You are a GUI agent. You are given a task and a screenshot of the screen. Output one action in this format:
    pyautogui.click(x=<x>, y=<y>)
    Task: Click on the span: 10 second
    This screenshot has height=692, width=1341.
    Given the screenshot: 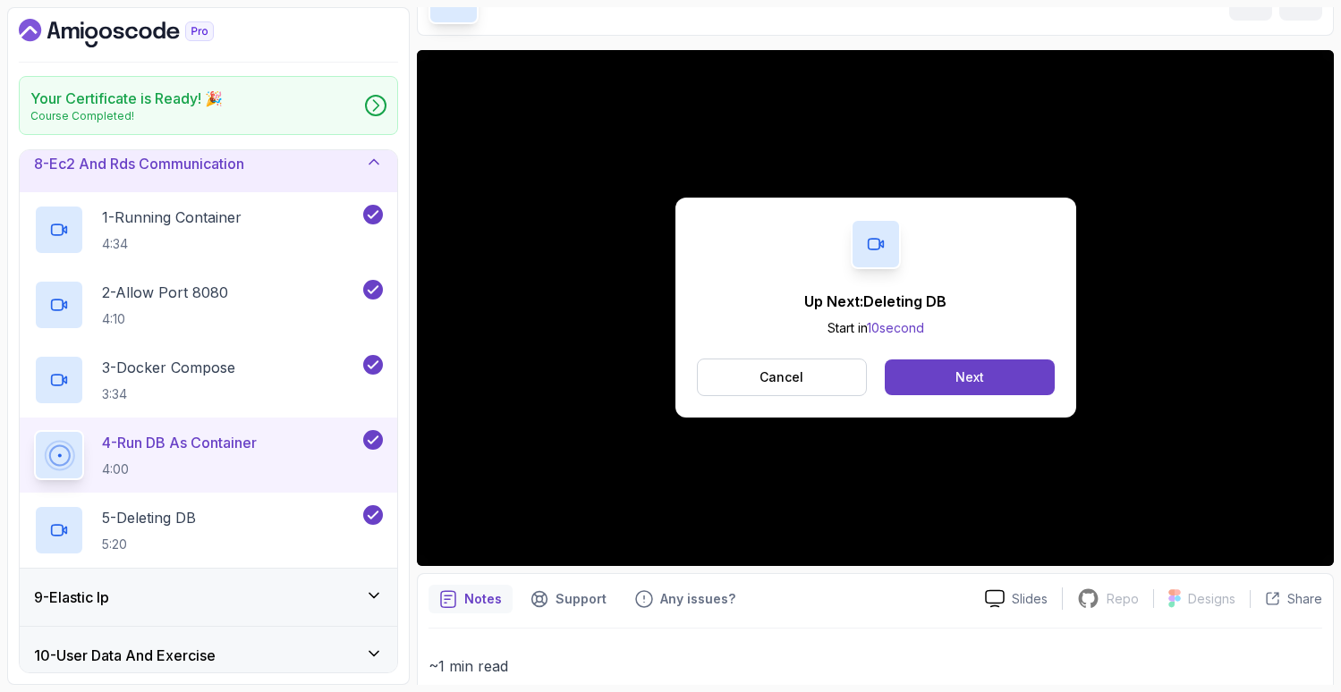 What is the action you would take?
    pyautogui.click(x=895, y=327)
    